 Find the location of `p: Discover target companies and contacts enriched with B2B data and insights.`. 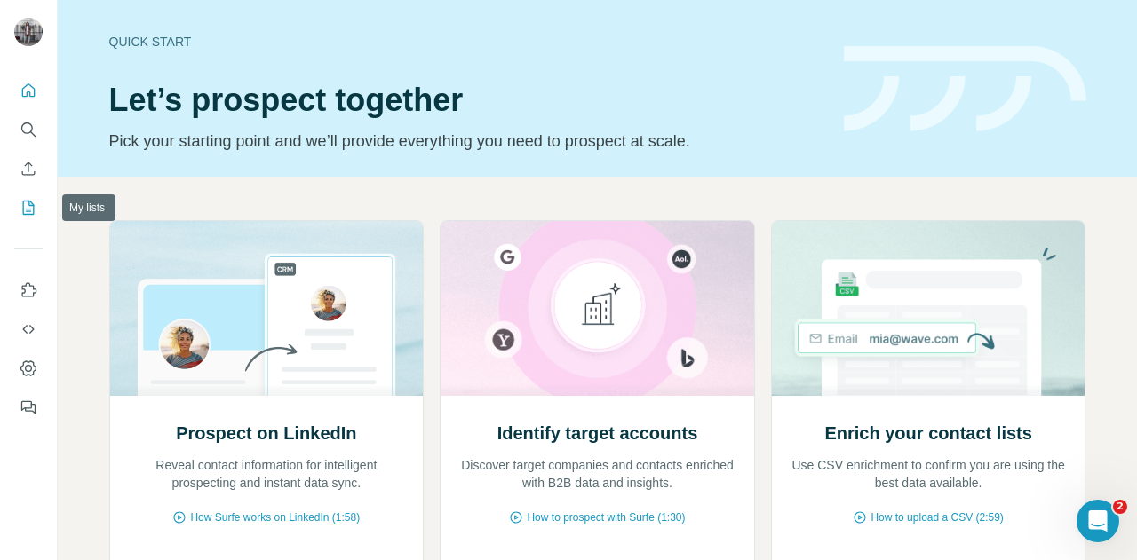

p: Discover target companies and contacts enriched with B2B data and insights. is located at coordinates (597, 474).